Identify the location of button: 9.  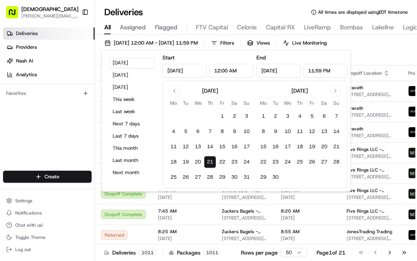
(276, 132).